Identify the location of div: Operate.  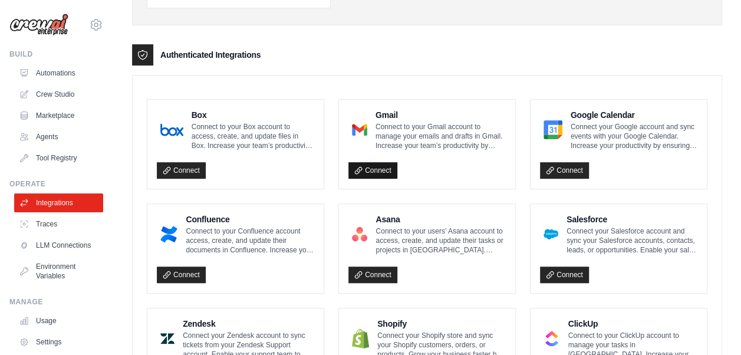
(56, 184).